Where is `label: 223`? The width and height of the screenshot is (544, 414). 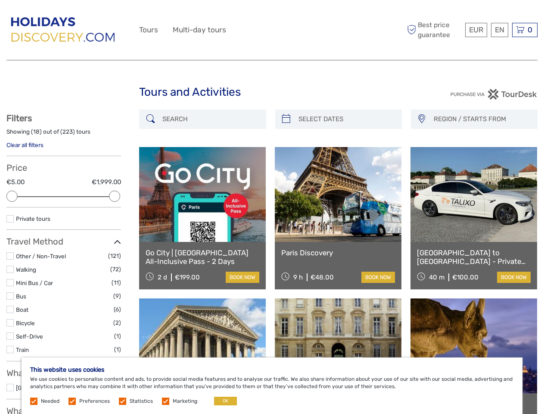
label: 223 is located at coordinates (68, 131).